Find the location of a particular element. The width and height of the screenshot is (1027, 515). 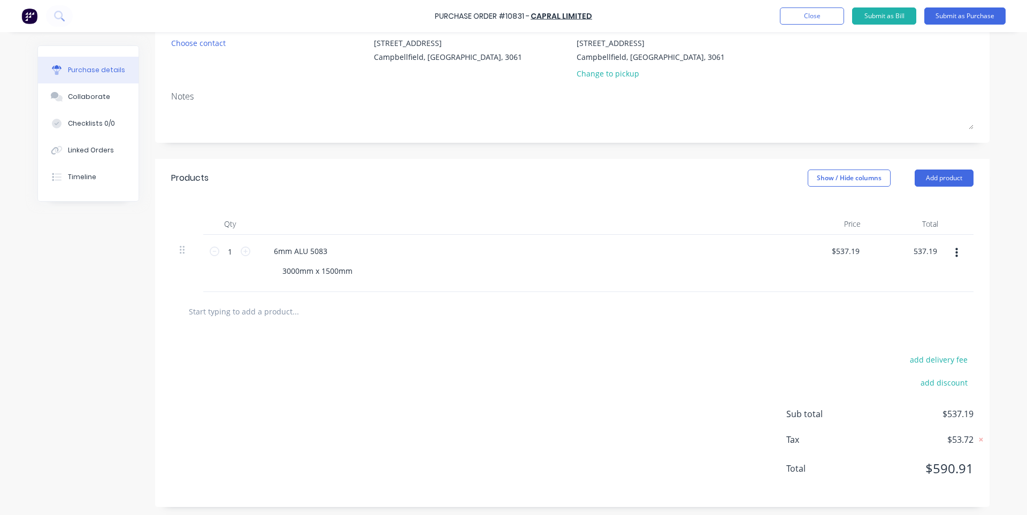

div: Total is located at coordinates (908, 224).